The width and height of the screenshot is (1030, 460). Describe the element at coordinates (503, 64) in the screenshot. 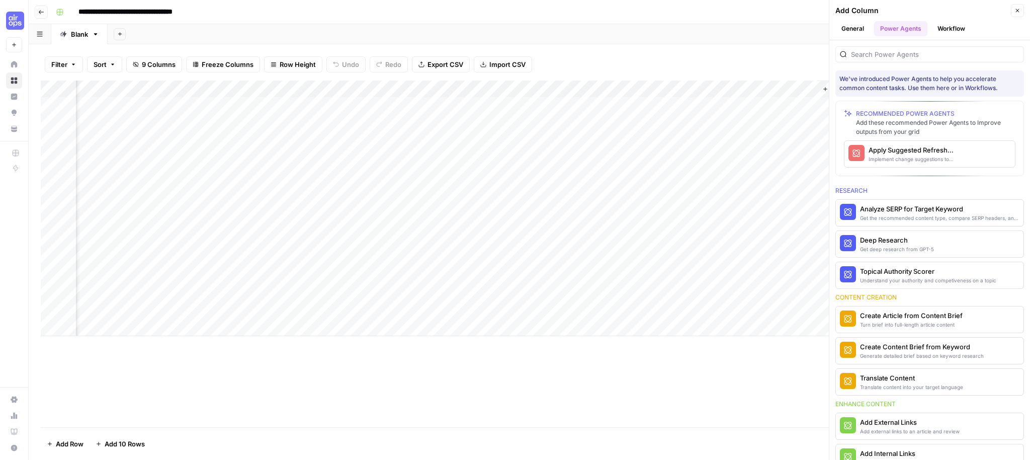

I see `button: Import CSV` at that location.